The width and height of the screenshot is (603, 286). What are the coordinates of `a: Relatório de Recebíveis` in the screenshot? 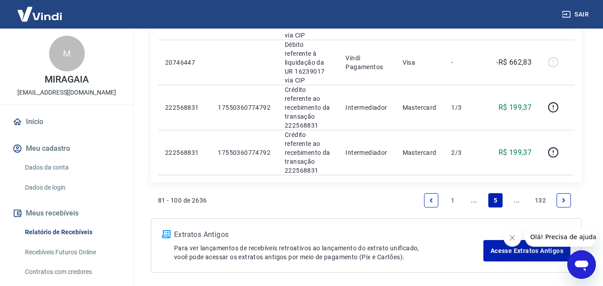 It's located at (72, 232).